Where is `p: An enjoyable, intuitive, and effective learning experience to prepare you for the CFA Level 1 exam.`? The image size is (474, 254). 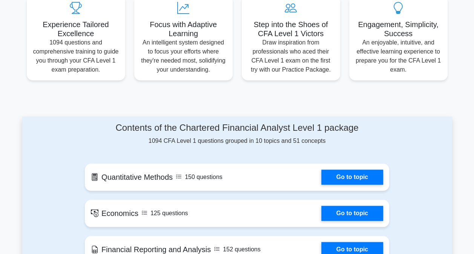 p: An enjoyable, intuitive, and effective learning experience to prepare you for the CFA Level 1 exam. is located at coordinates (398, 56).